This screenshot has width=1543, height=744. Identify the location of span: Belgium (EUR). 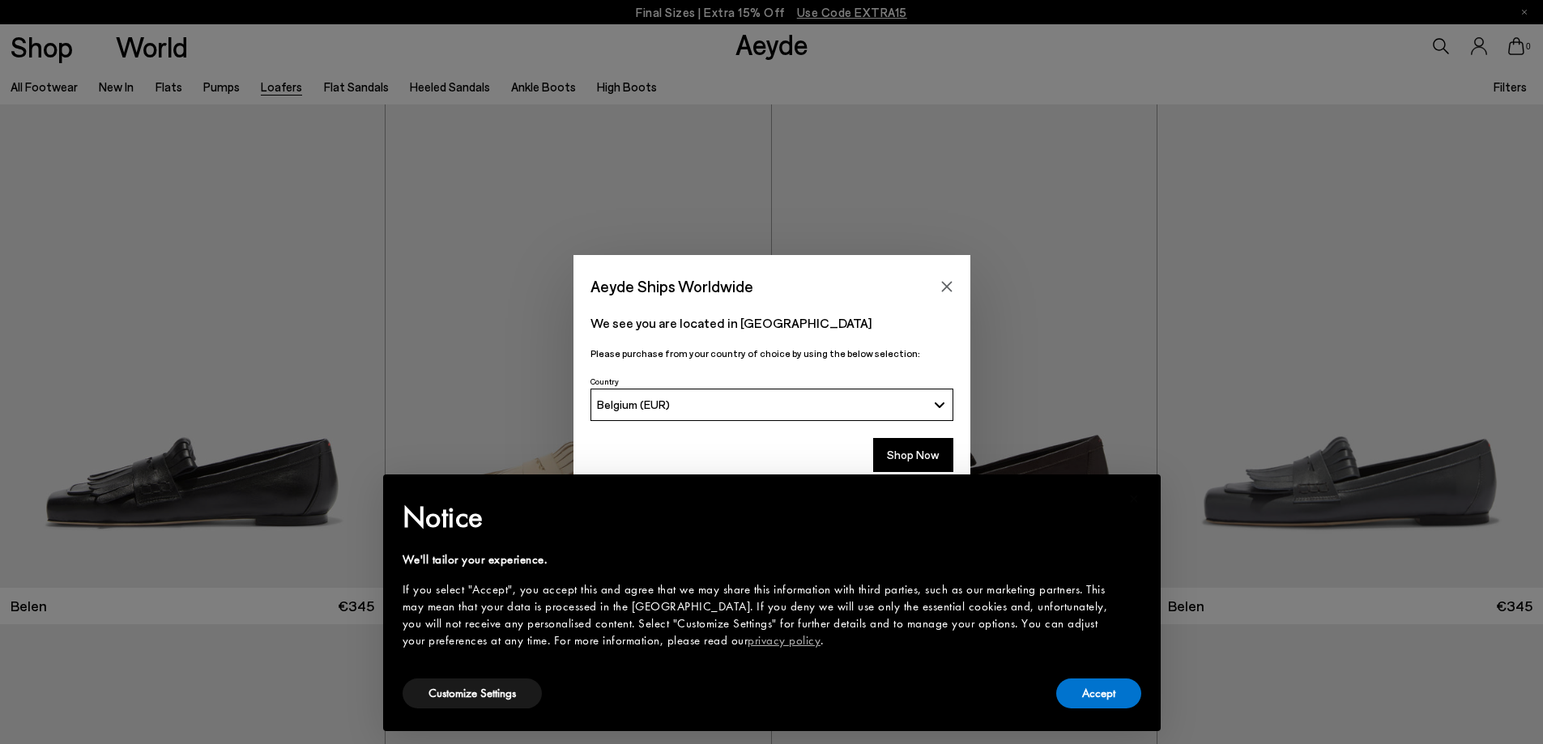
(633, 404).